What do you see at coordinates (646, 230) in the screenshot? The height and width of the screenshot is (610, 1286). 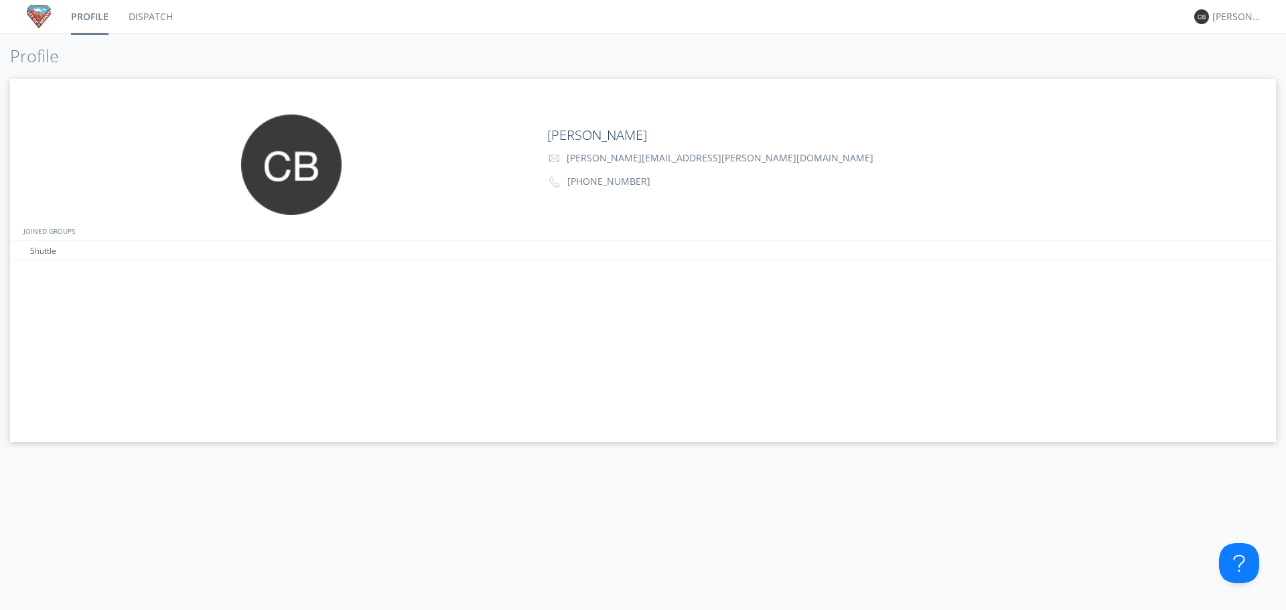 I see `div: JOINED GROUPS` at bounding box center [646, 230].